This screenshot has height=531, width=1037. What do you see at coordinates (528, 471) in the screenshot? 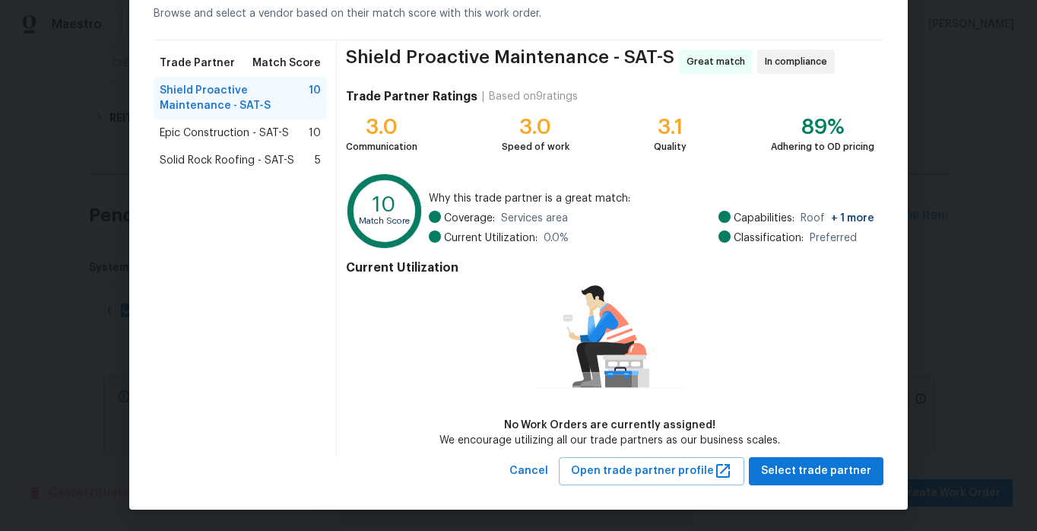
I see `button: Cancel` at bounding box center [528, 471].